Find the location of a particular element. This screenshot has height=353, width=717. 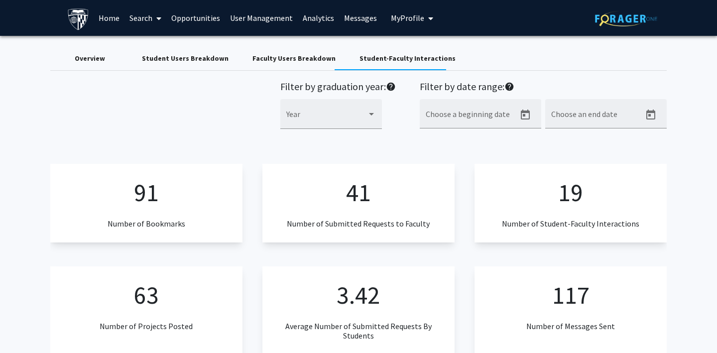

app-numeric-analytics: Number of Bookmarks is located at coordinates (146, 203).